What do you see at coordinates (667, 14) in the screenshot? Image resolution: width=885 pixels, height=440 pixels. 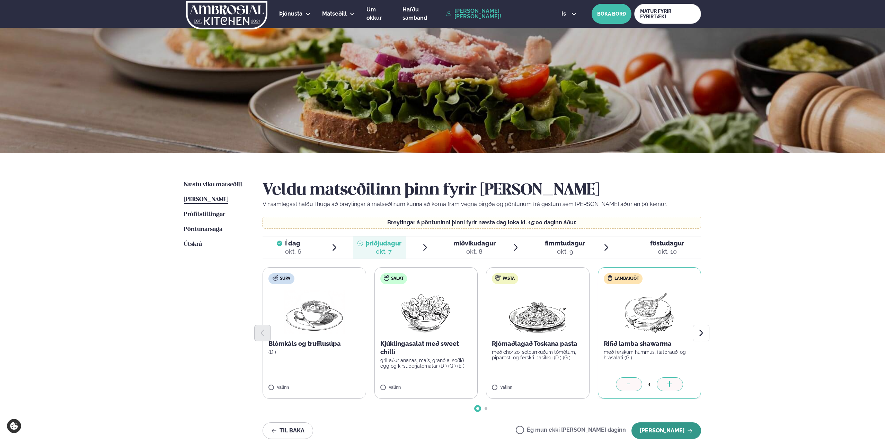 I see `a: MATUR FYRIR FYRIRTÆKI` at bounding box center [667, 14].